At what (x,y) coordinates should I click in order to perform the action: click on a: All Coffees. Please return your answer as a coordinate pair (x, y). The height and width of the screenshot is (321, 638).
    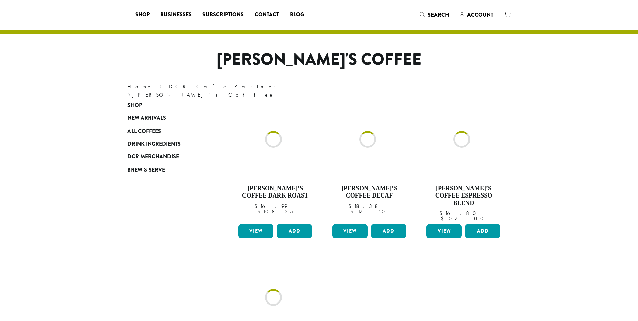
    Looking at the image, I should click on (168, 131).